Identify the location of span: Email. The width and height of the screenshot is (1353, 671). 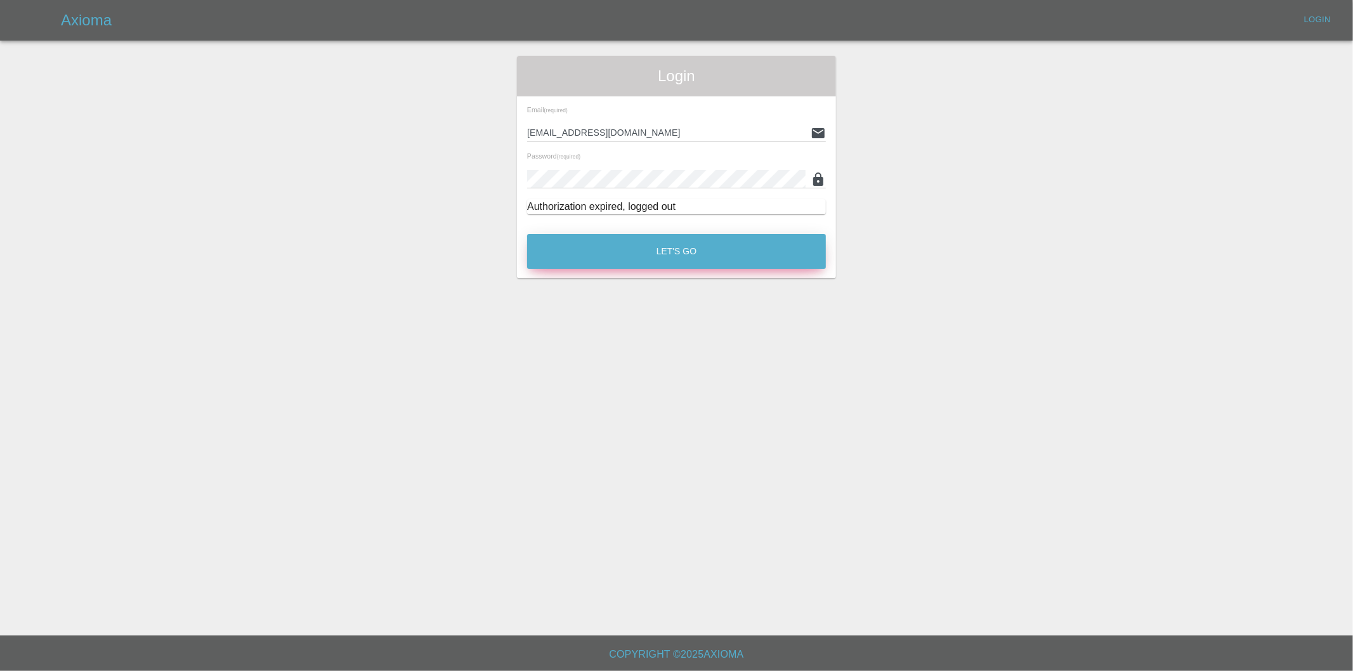
(548, 110).